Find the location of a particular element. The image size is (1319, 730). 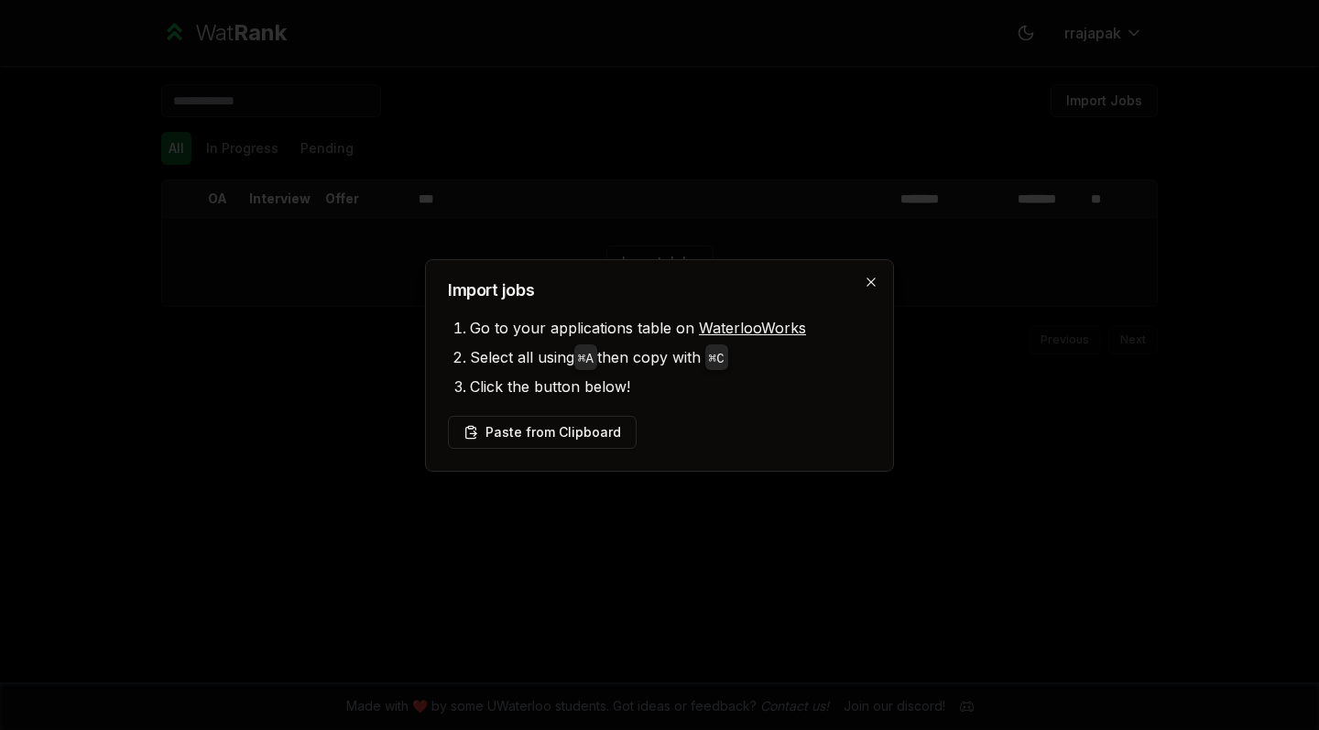

code: ⌘ A is located at coordinates (585, 359).